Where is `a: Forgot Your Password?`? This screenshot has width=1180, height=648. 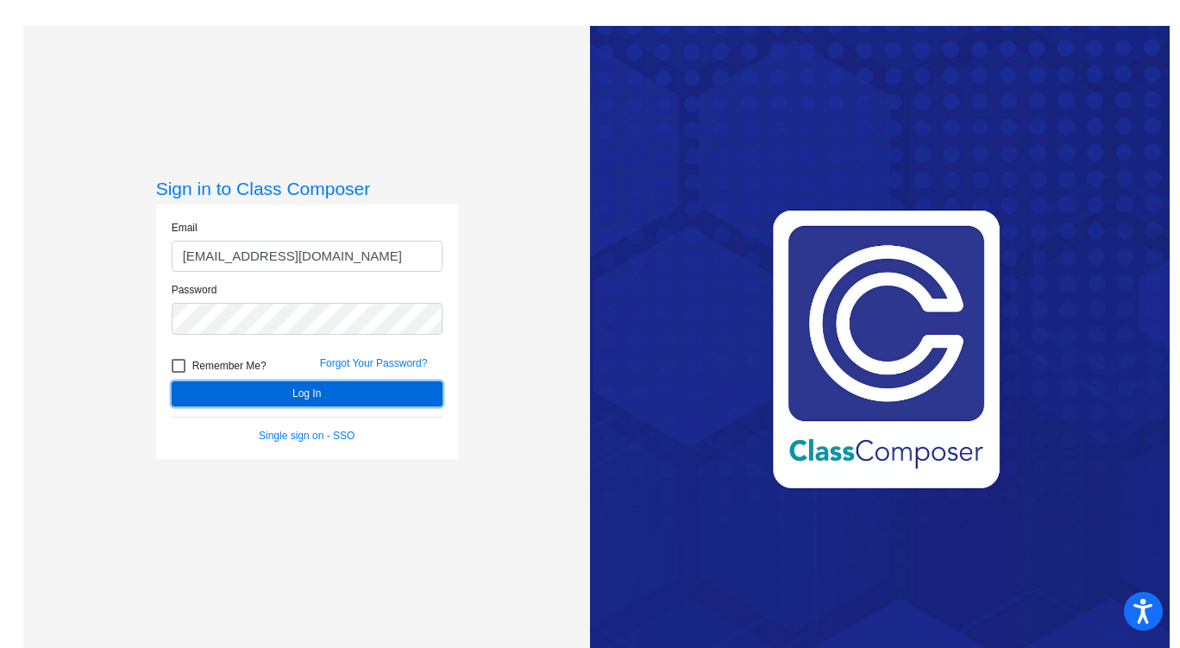
a: Forgot Your Password? is located at coordinates (373, 363).